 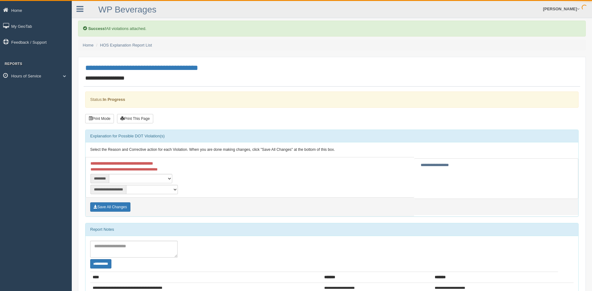 What do you see at coordinates (126, 45) in the screenshot?
I see `a: HOS Explanation Report List` at bounding box center [126, 45].